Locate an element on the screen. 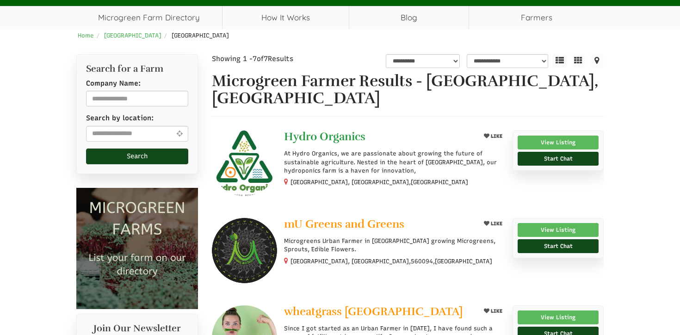 Image resolution: width=680 pixels, height=335 pixels. a: mU Greens and Greens is located at coordinates (379, 225).